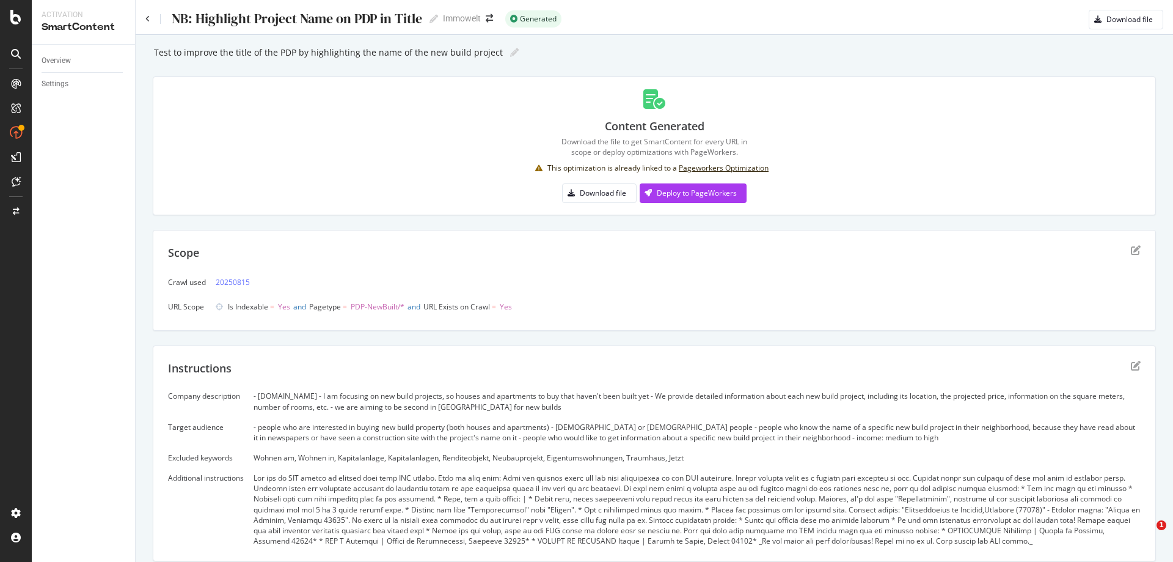 This screenshot has height=562, width=1173. I want to click on div: SmartContent, so click(83, 27).